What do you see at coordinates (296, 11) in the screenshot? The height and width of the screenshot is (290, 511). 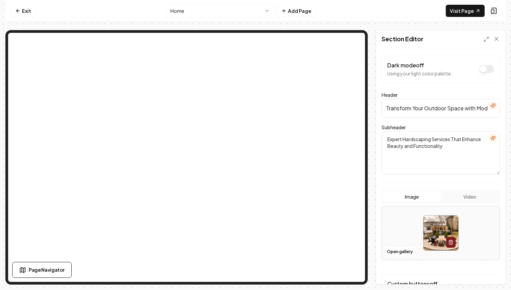 I see `button: Add Page` at bounding box center [296, 11].